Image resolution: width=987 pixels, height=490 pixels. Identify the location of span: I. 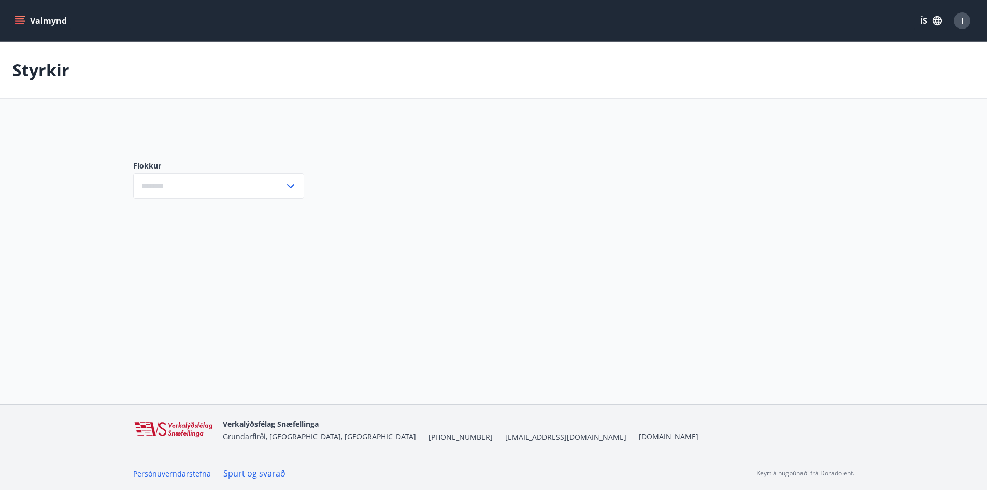
(962, 21).